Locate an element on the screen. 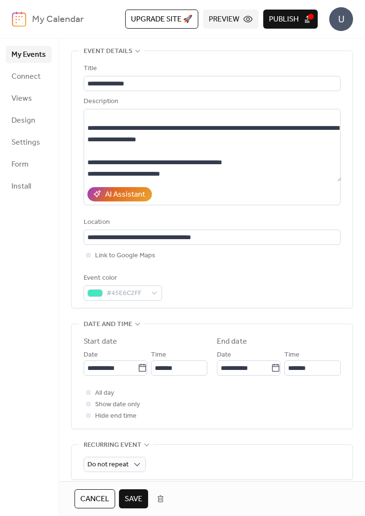 The image size is (365, 516). div: Event color is located at coordinates (122, 278).